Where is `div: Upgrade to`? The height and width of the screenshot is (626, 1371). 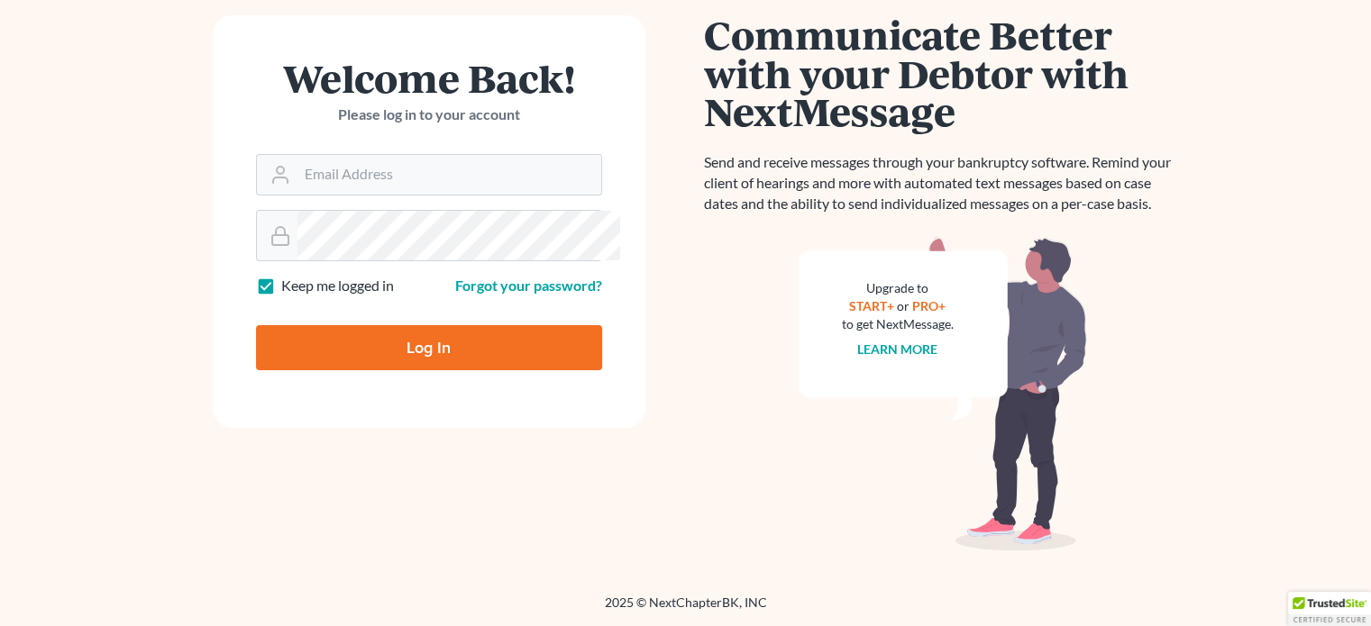 div: Upgrade to is located at coordinates (897, 288).